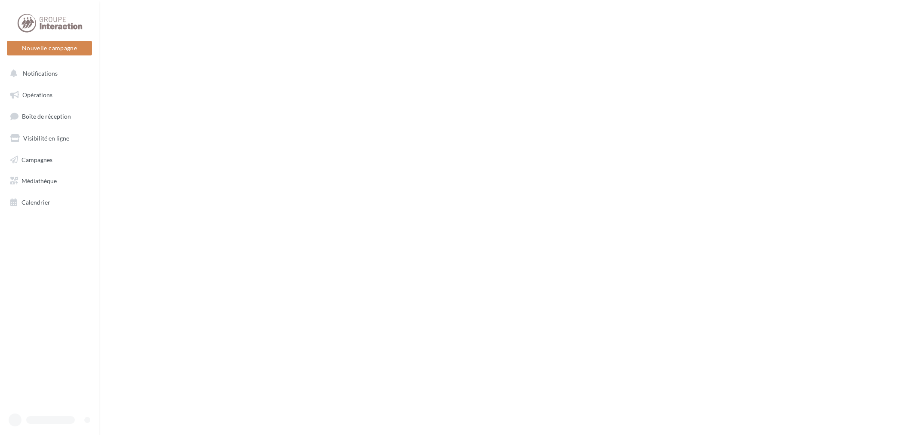 Image resolution: width=917 pixels, height=435 pixels. I want to click on span: Visibilité en ligne, so click(46, 138).